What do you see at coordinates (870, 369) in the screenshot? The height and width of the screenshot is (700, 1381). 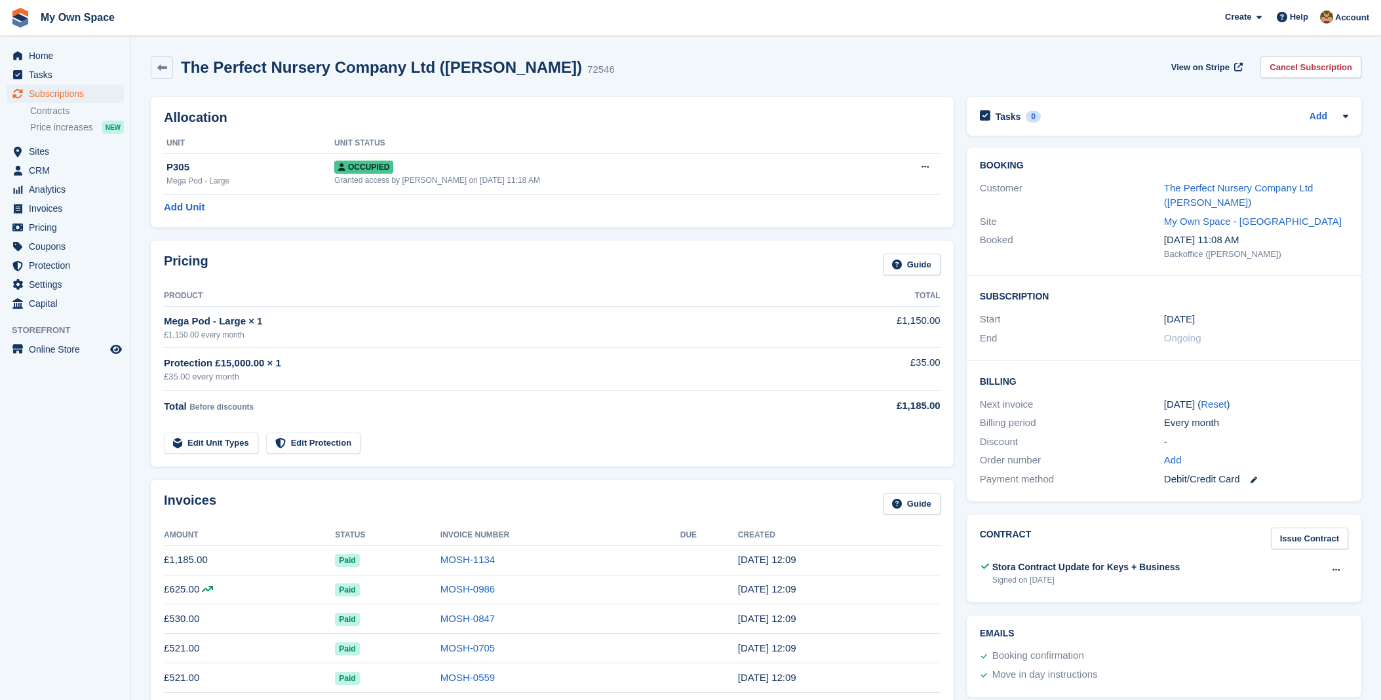 I see `td: £35.00` at bounding box center [870, 369].